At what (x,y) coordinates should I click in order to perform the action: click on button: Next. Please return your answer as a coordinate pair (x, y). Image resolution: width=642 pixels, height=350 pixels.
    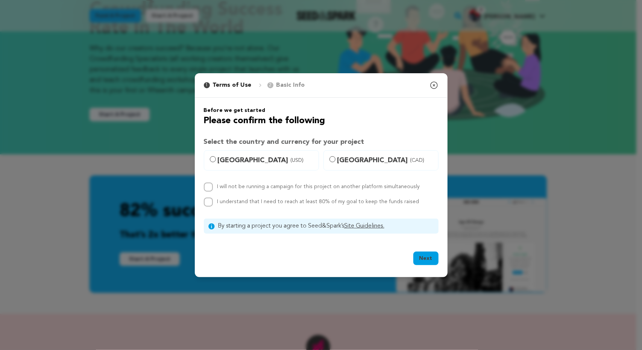
    Looking at the image, I should click on (426, 259).